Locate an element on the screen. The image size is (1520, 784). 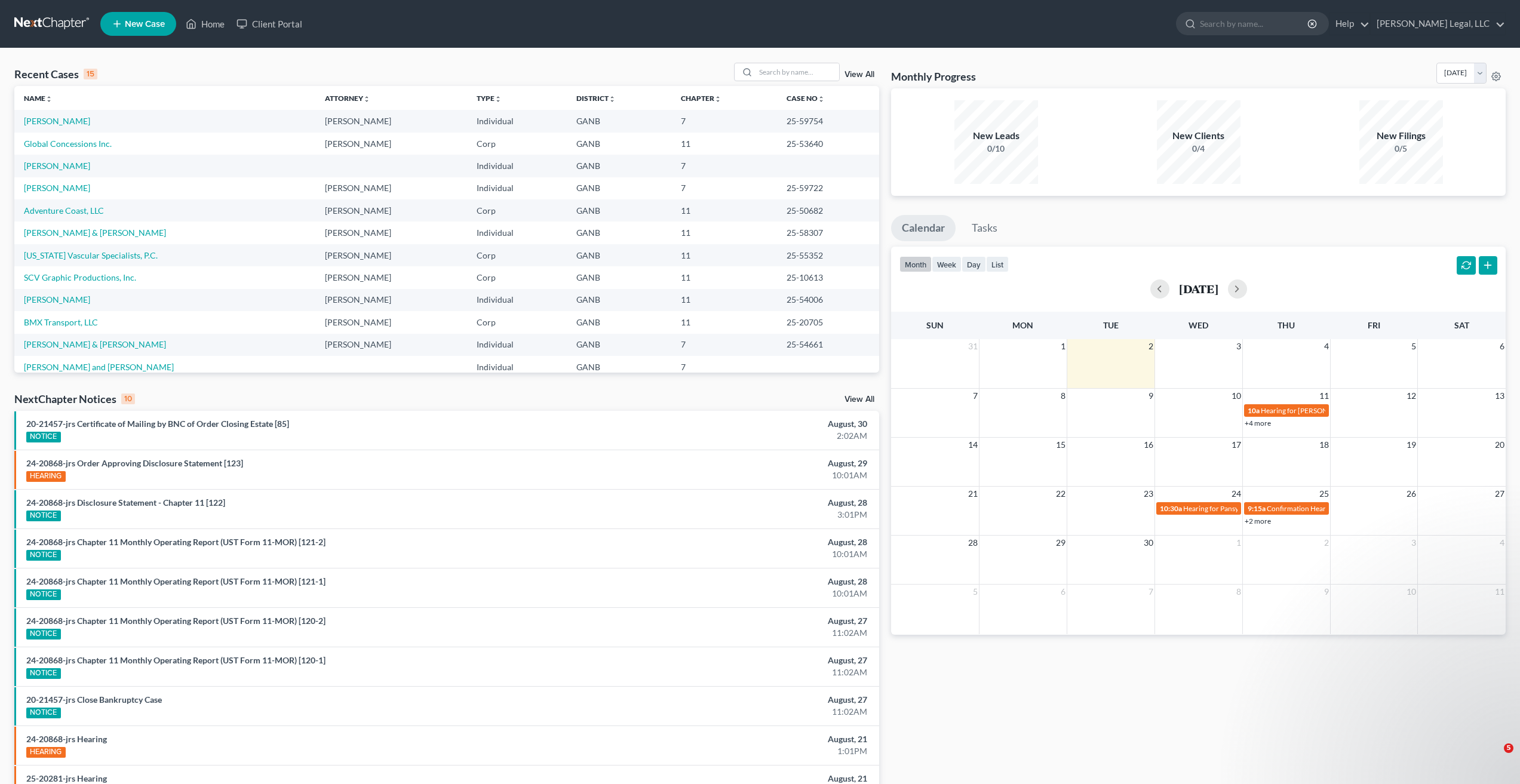
a: Global Concessions Inc. is located at coordinates (67, 143).